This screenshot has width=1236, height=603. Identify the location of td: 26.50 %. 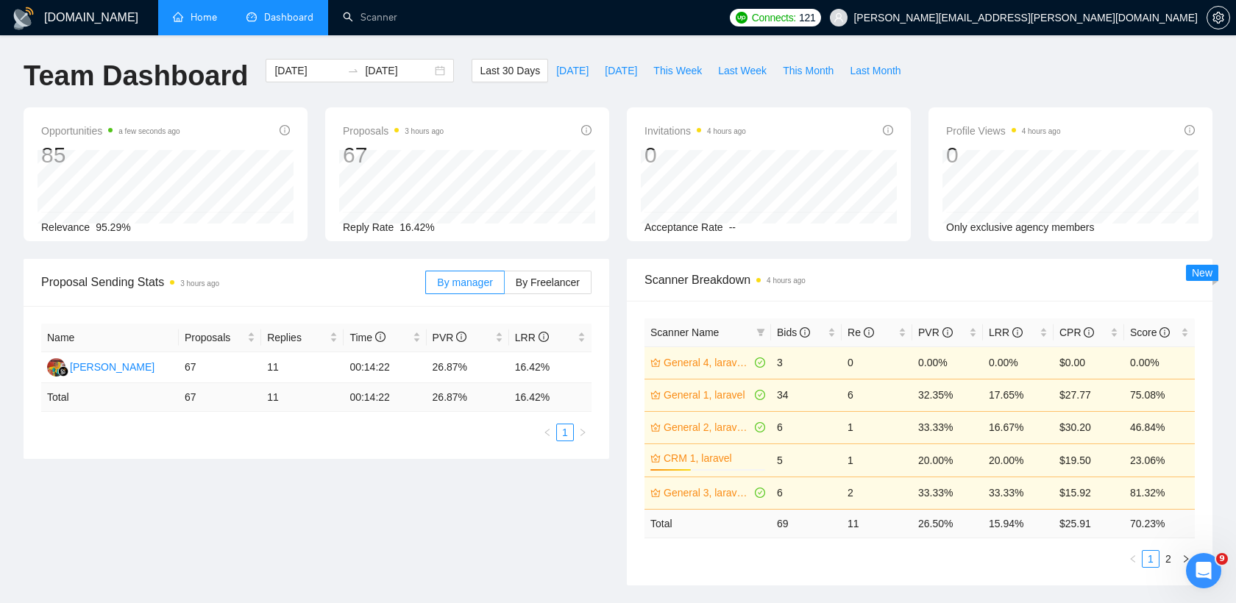
(948, 523).